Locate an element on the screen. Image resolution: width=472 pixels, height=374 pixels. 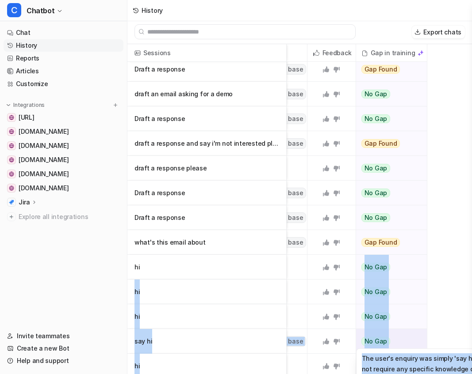
p: Jira is located at coordinates (24, 202).